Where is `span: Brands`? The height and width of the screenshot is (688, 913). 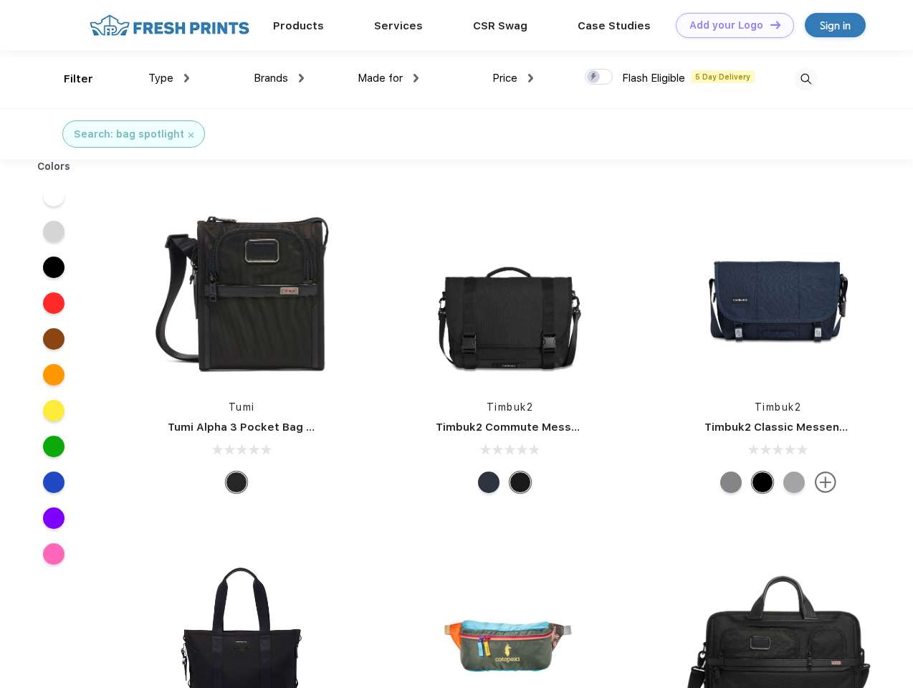
span: Brands is located at coordinates (271, 78).